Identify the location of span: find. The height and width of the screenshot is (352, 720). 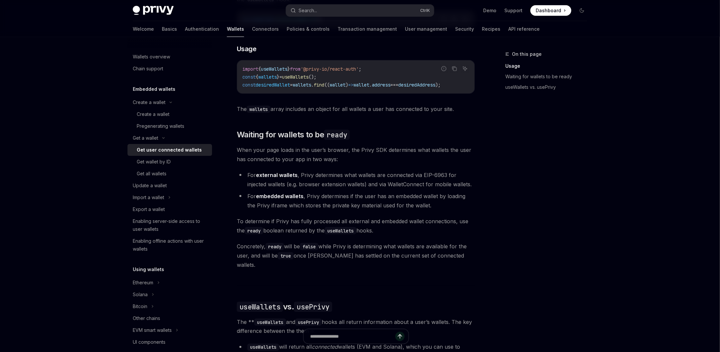
(319, 85).